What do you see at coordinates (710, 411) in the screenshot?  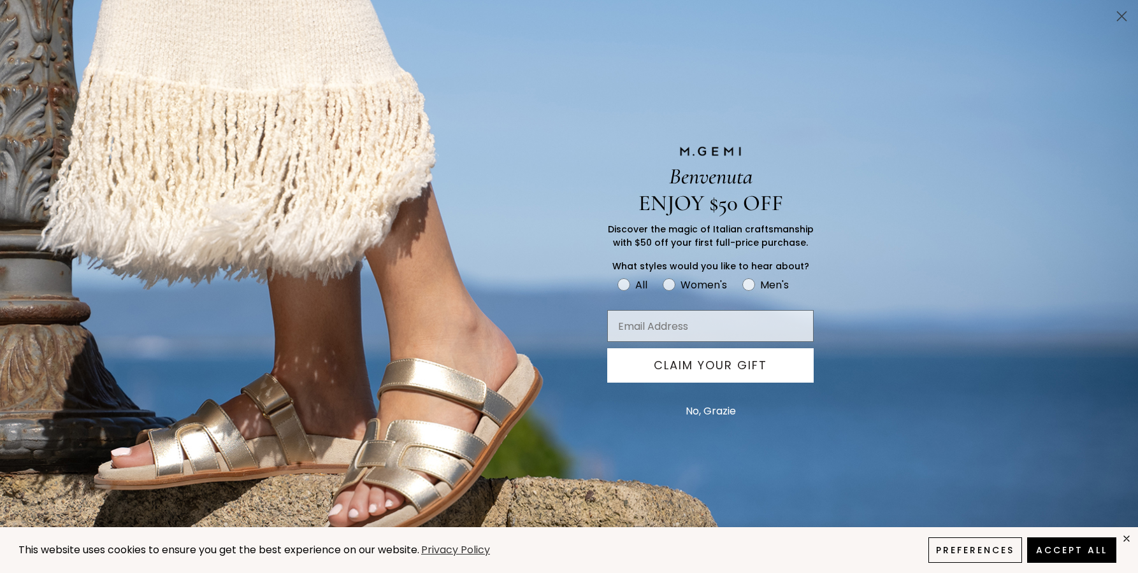 I see `button: No, Grazie` at bounding box center [710, 411].